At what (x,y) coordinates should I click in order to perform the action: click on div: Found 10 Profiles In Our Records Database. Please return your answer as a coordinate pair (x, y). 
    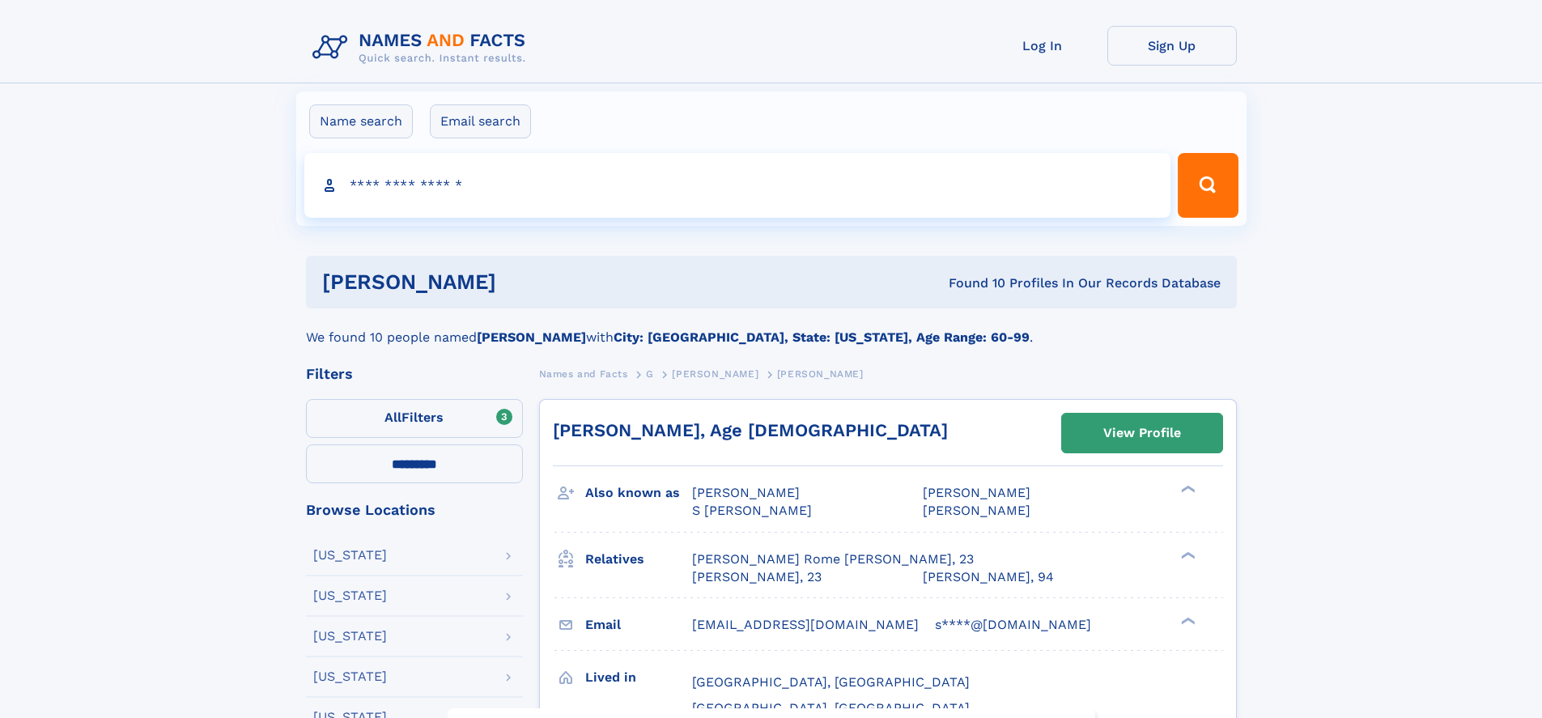
    Looking at the image, I should click on (972, 283).